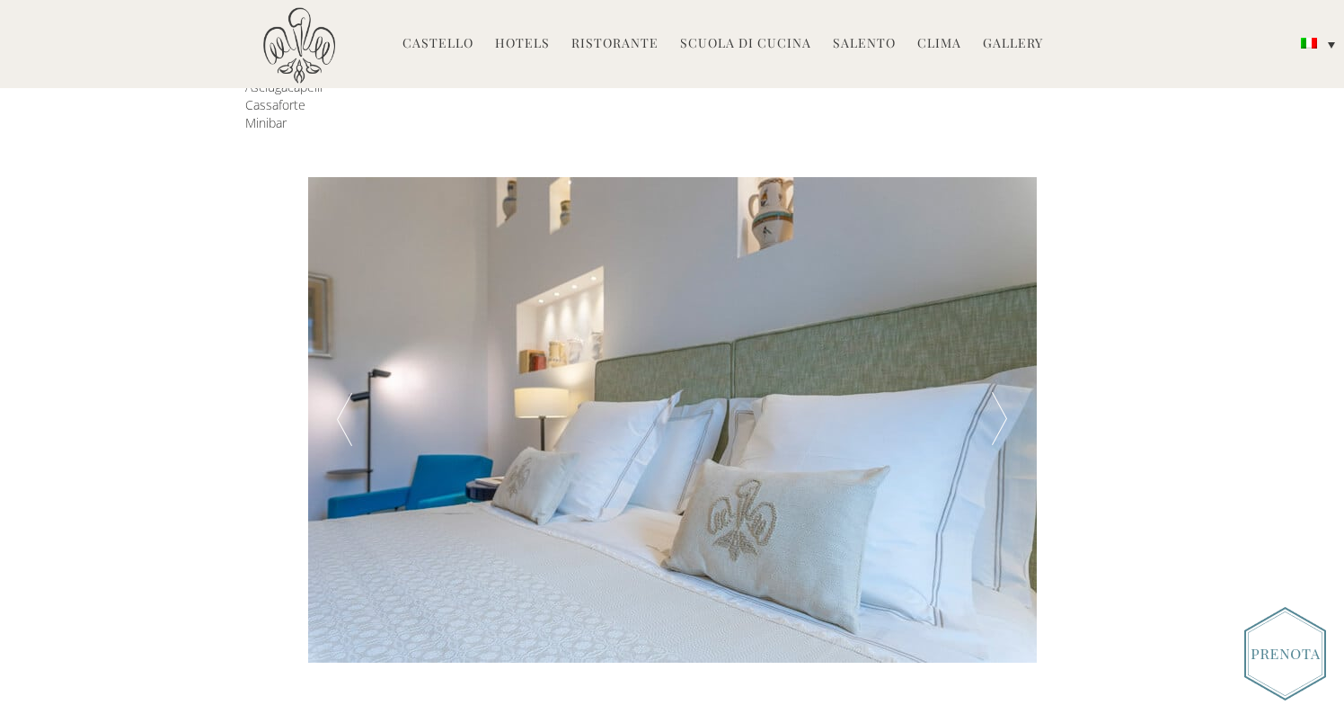  Describe the element at coordinates (522, 44) in the screenshot. I see `a: Hotels` at that location.